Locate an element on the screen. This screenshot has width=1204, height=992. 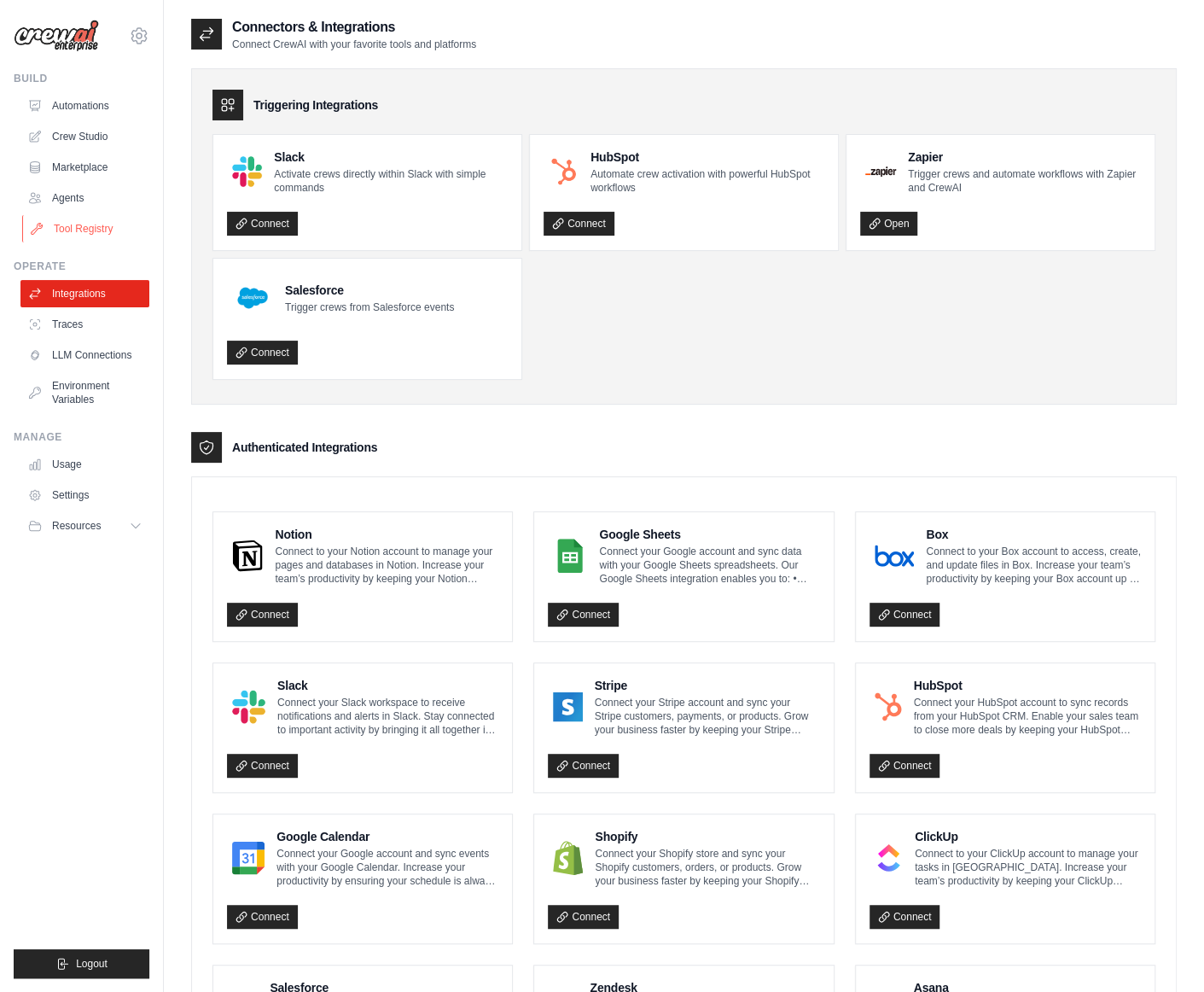
div: Manage is located at coordinates (81, 437).